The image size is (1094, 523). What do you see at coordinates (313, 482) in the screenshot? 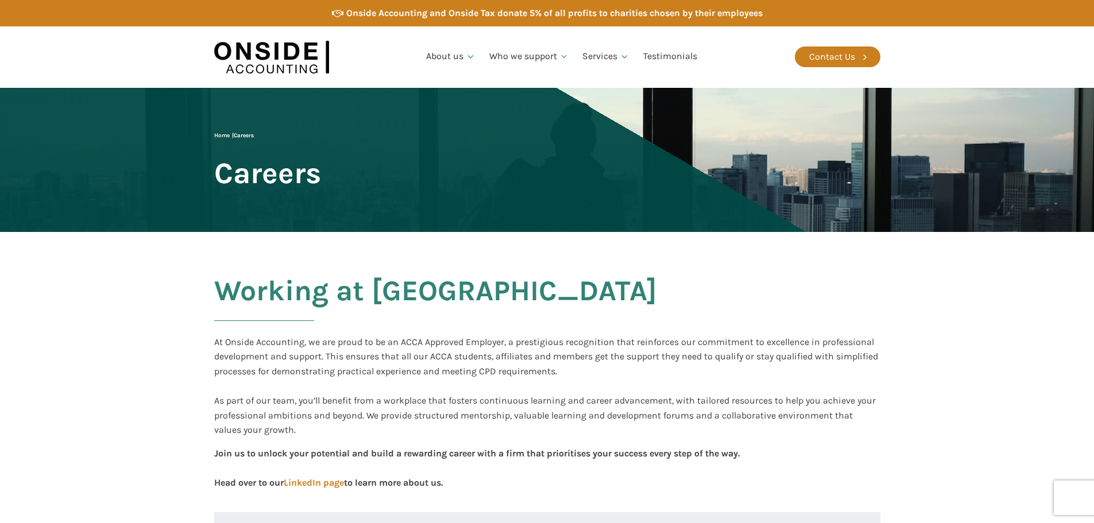
I see `a: LinkedIn page` at bounding box center [313, 482].